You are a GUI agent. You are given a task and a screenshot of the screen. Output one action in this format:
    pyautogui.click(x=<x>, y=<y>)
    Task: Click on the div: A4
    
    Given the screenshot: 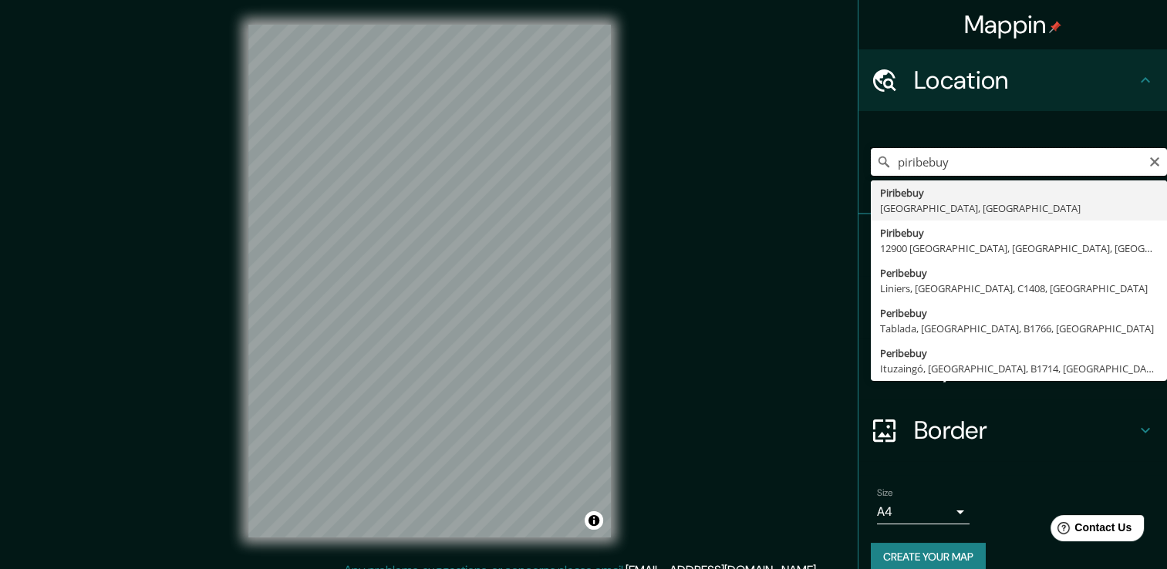 What is the action you would take?
    pyautogui.click(x=923, y=512)
    